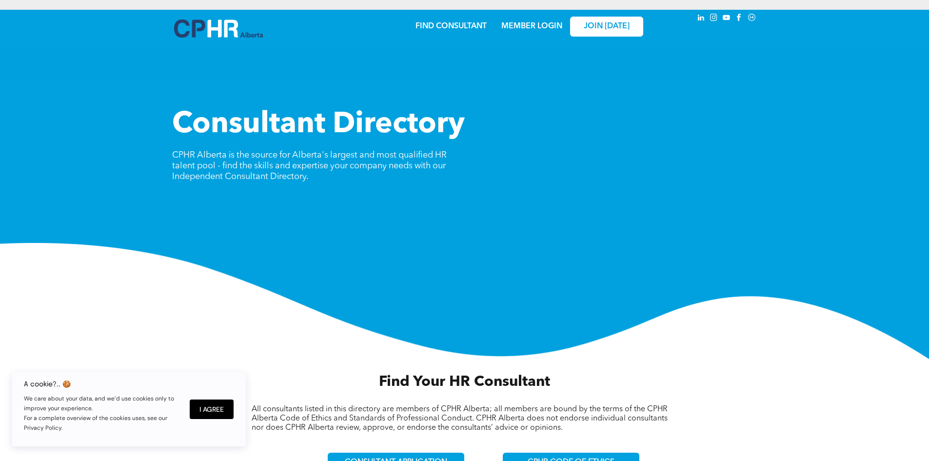 The height and width of the screenshot is (461, 929). Describe the element at coordinates (212, 409) in the screenshot. I see `button: I Agree` at that location.